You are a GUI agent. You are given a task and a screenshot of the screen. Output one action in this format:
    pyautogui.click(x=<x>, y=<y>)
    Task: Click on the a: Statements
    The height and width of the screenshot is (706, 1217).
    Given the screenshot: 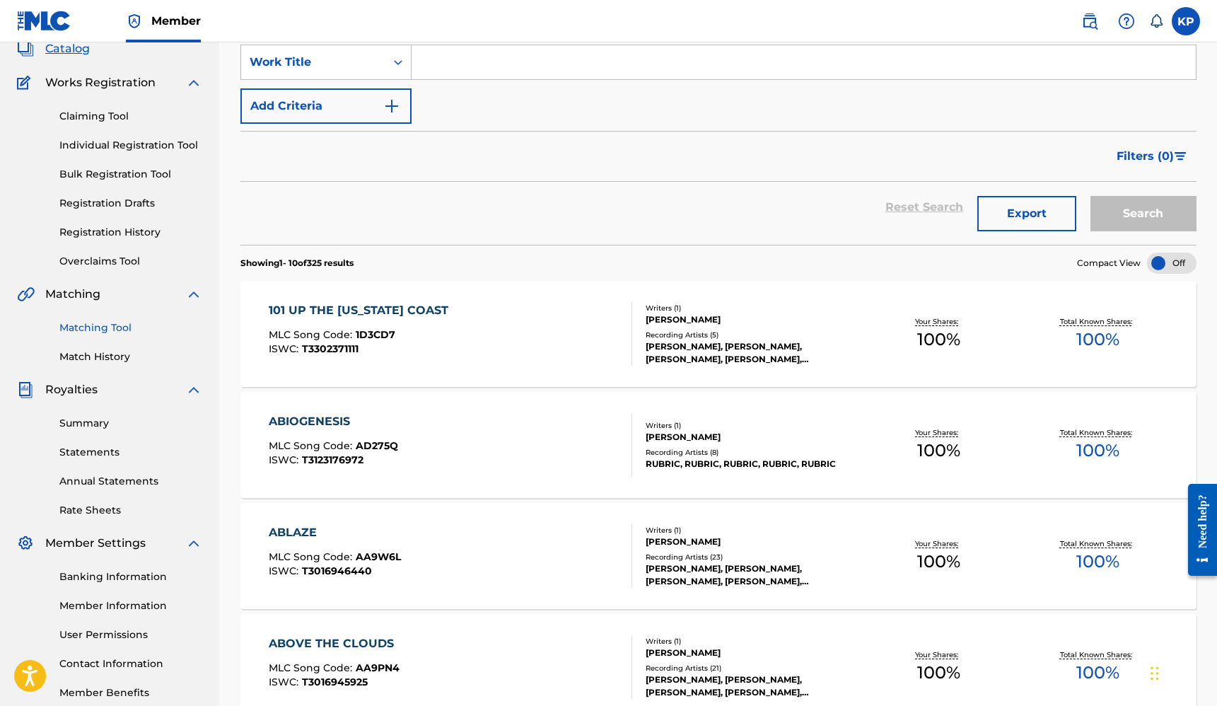 What is the action you would take?
    pyautogui.click(x=131, y=452)
    